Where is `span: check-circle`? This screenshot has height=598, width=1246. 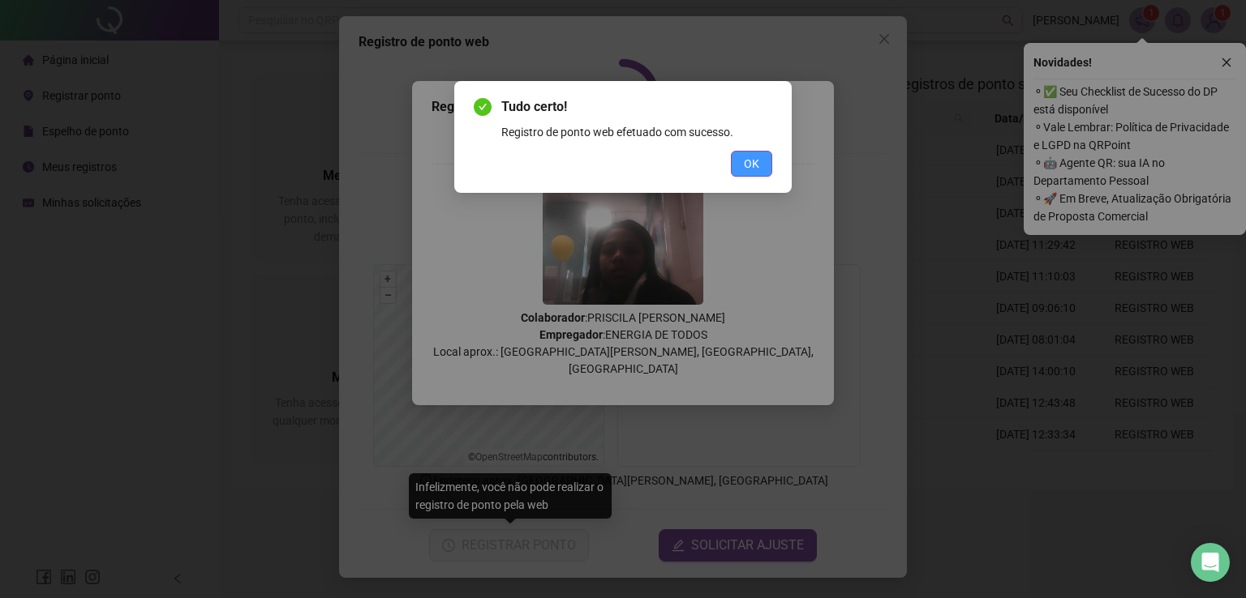
span: check-circle is located at coordinates (483, 107).